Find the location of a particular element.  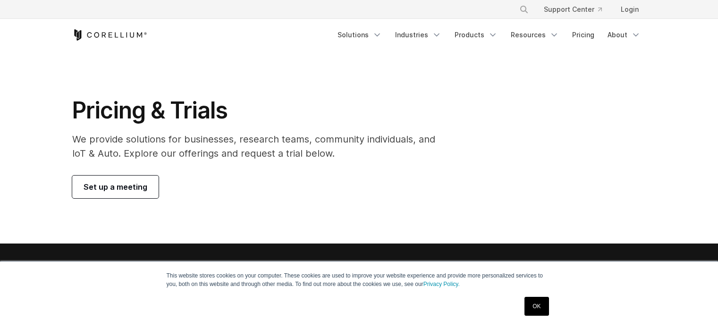

a: OK is located at coordinates (536, 306).